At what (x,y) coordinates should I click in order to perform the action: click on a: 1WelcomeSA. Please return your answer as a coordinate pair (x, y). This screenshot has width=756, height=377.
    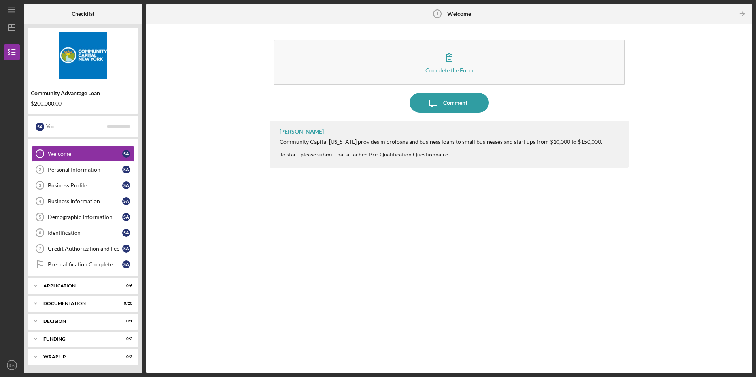
    Looking at the image, I should click on (83, 154).